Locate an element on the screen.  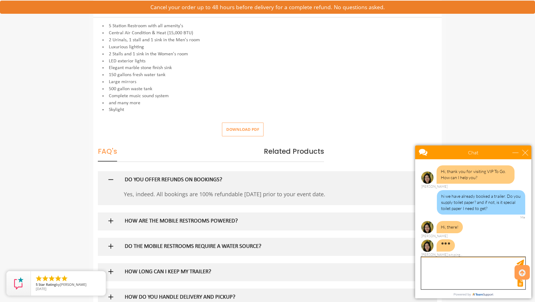
li: 5 Station Restroom with all amenity's is located at coordinates (268, 26).